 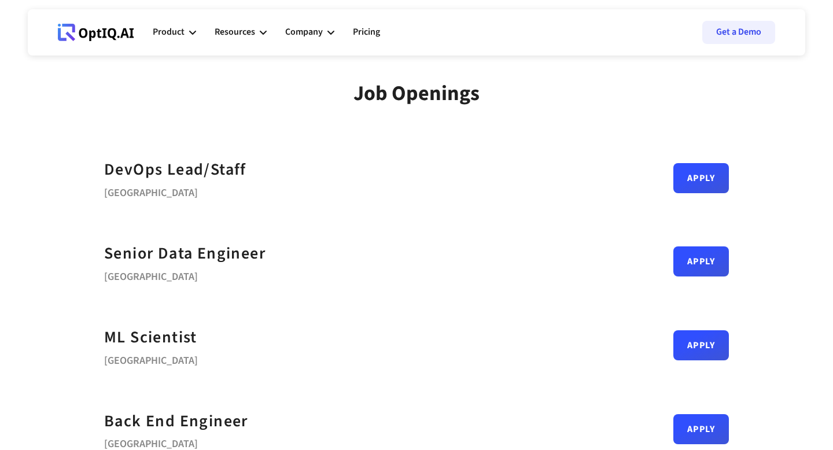 I want to click on a: Back End Engineer, so click(x=176, y=421).